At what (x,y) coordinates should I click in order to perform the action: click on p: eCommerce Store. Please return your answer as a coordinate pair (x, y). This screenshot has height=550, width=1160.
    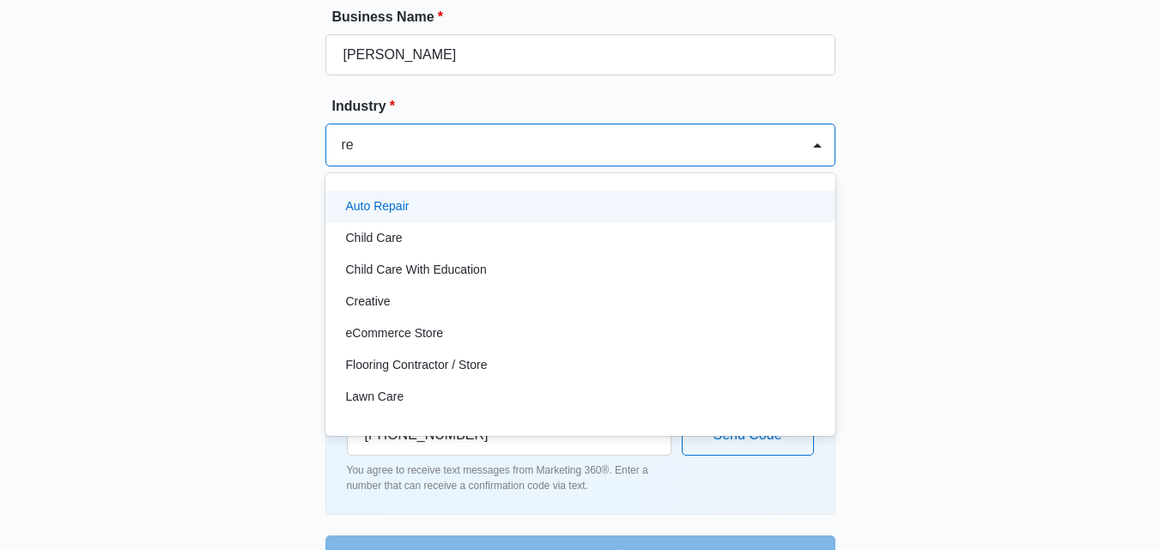
    Looking at the image, I should click on (395, 333).